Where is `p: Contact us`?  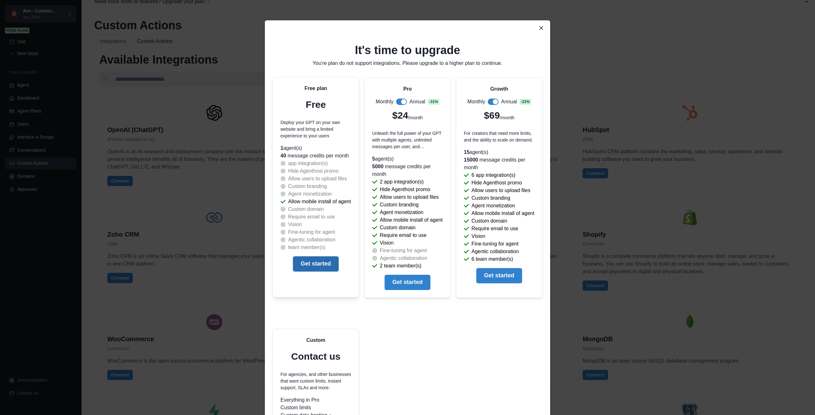 p: Contact us is located at coordinates (315, 357).